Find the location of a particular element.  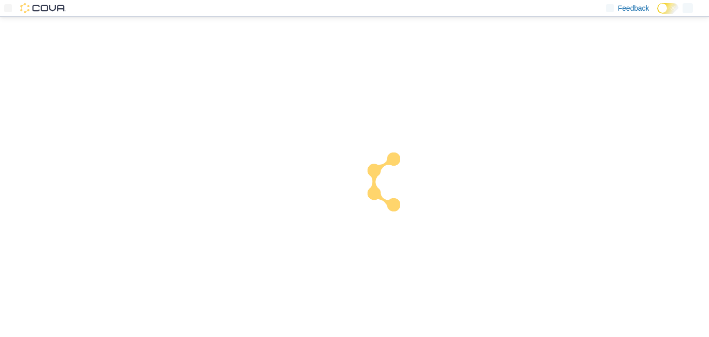

span: Feedback is located at coordinates (633, 8).